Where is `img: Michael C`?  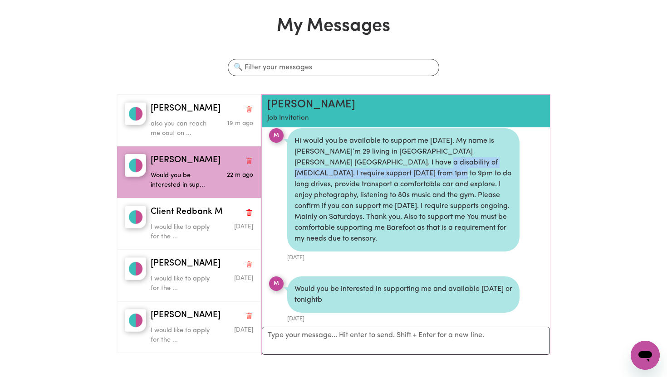
img: Michael C is located at coordinates (135, 321).